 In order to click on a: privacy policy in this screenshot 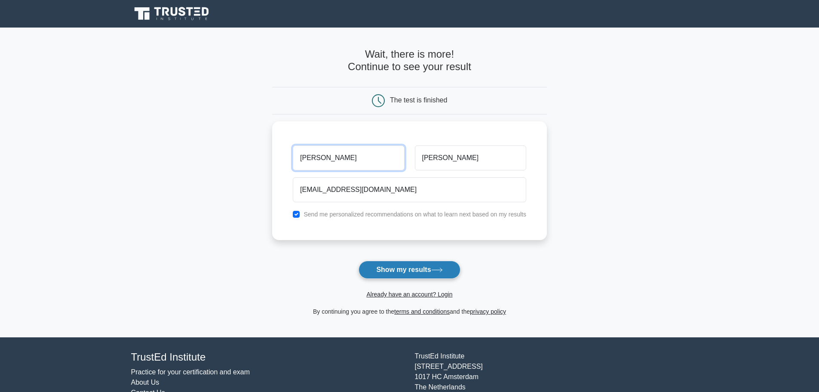, I will do `click(488, 311)`.